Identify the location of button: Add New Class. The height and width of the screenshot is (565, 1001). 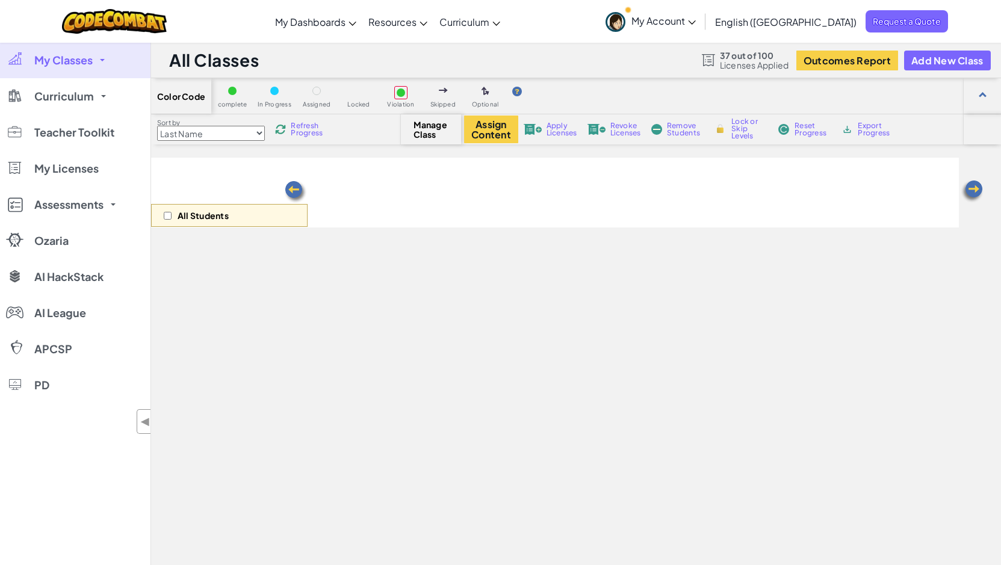
(947, 60).